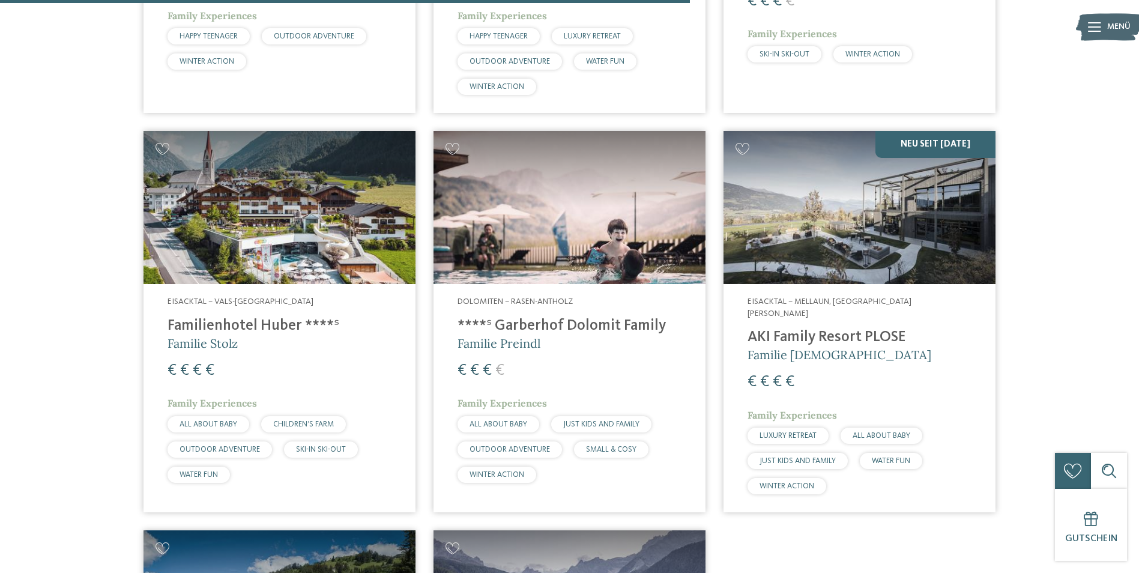 This screenshot has height=573, width=1139. I want to click on span: SMALL & COSY, so click(611, 449).